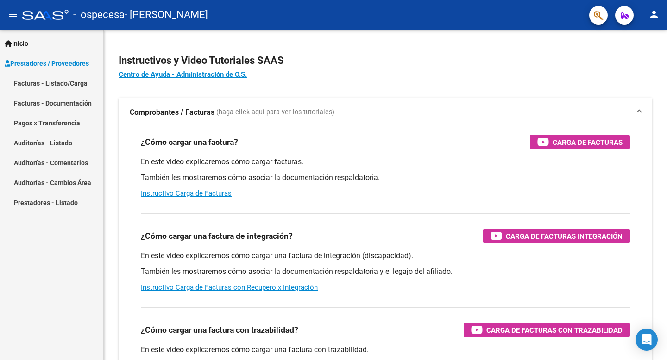 This screenshot has height=360, width=667. I want to click on button: Carga de Facturas Integración, so click(556, 236).